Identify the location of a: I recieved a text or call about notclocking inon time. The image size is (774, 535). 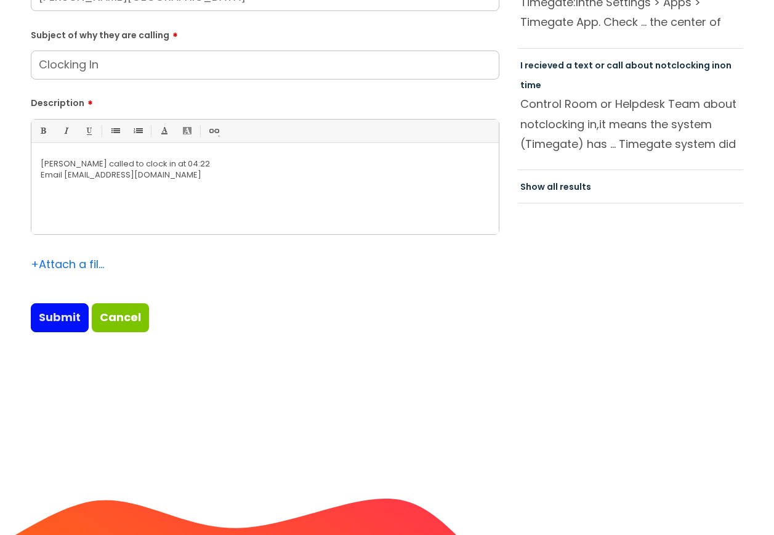
(626, 75).